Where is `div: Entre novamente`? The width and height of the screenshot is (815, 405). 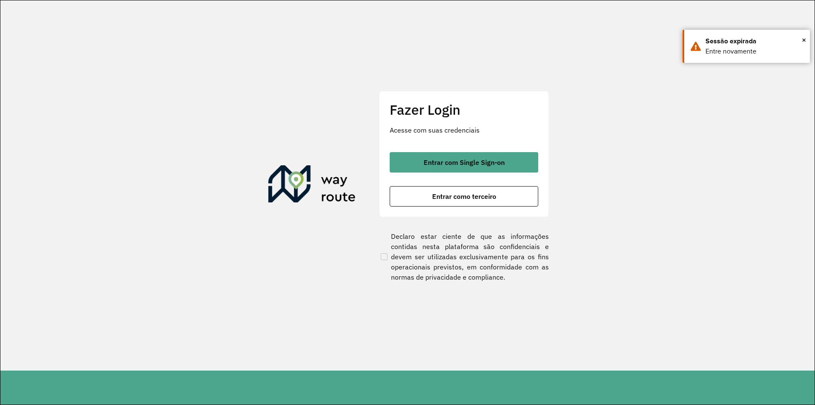 div: Entre novamente is located at coordinates (754, 51).